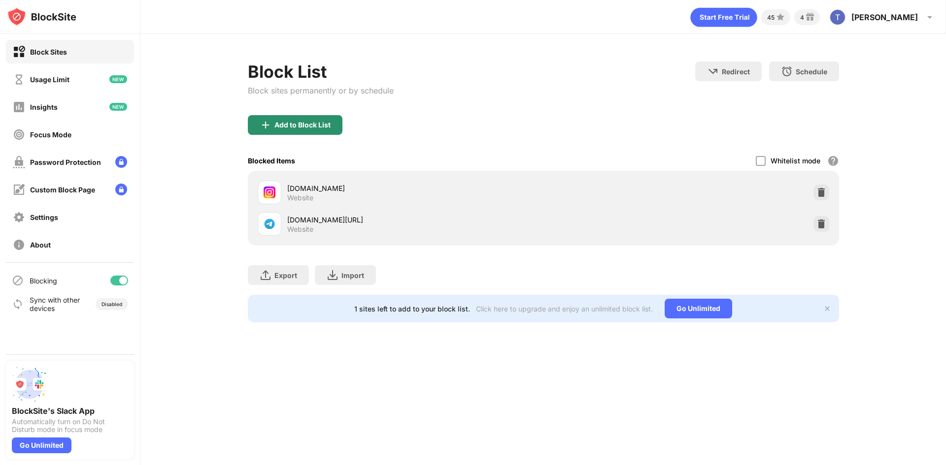  I want to click on div: Import, so click(353, 275).